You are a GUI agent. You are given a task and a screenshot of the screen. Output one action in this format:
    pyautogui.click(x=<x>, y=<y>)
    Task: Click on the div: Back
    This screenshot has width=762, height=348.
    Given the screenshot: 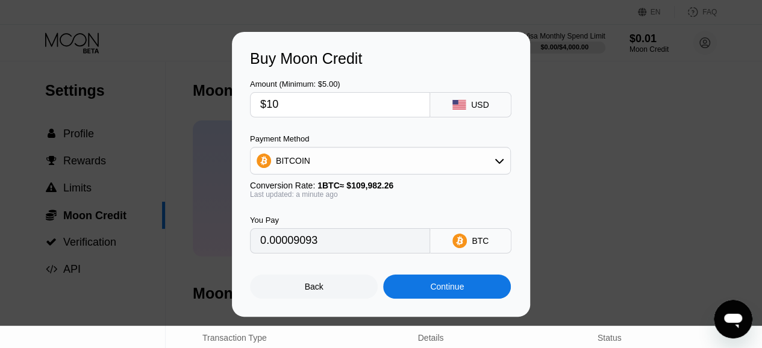 What is the action you would take?
    pyautogui.click(x=314, y=287)
    